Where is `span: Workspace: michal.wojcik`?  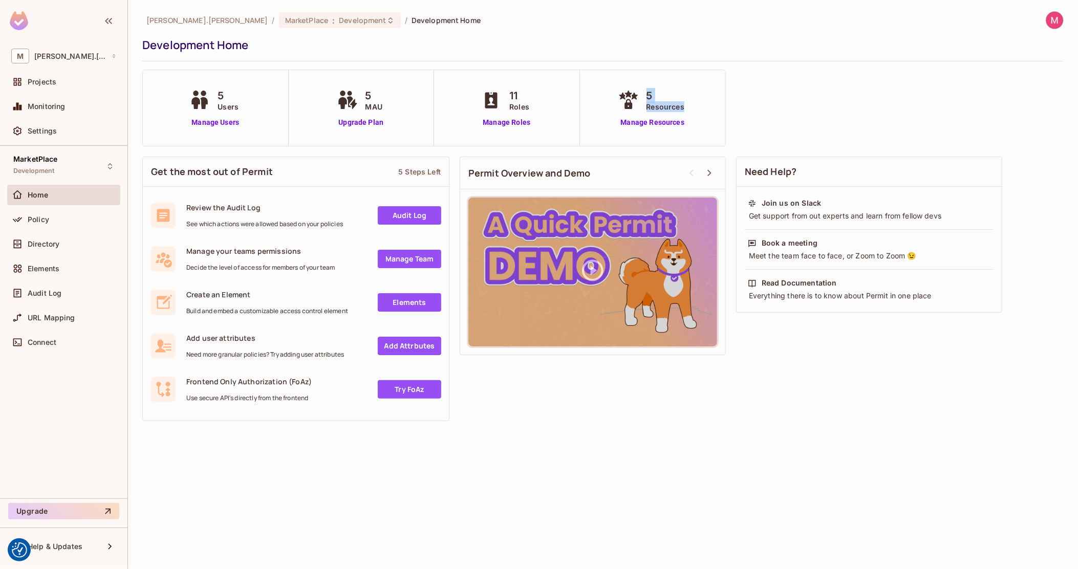 span: Workspace: michal.wojcik is located at coordinates (70, 56).